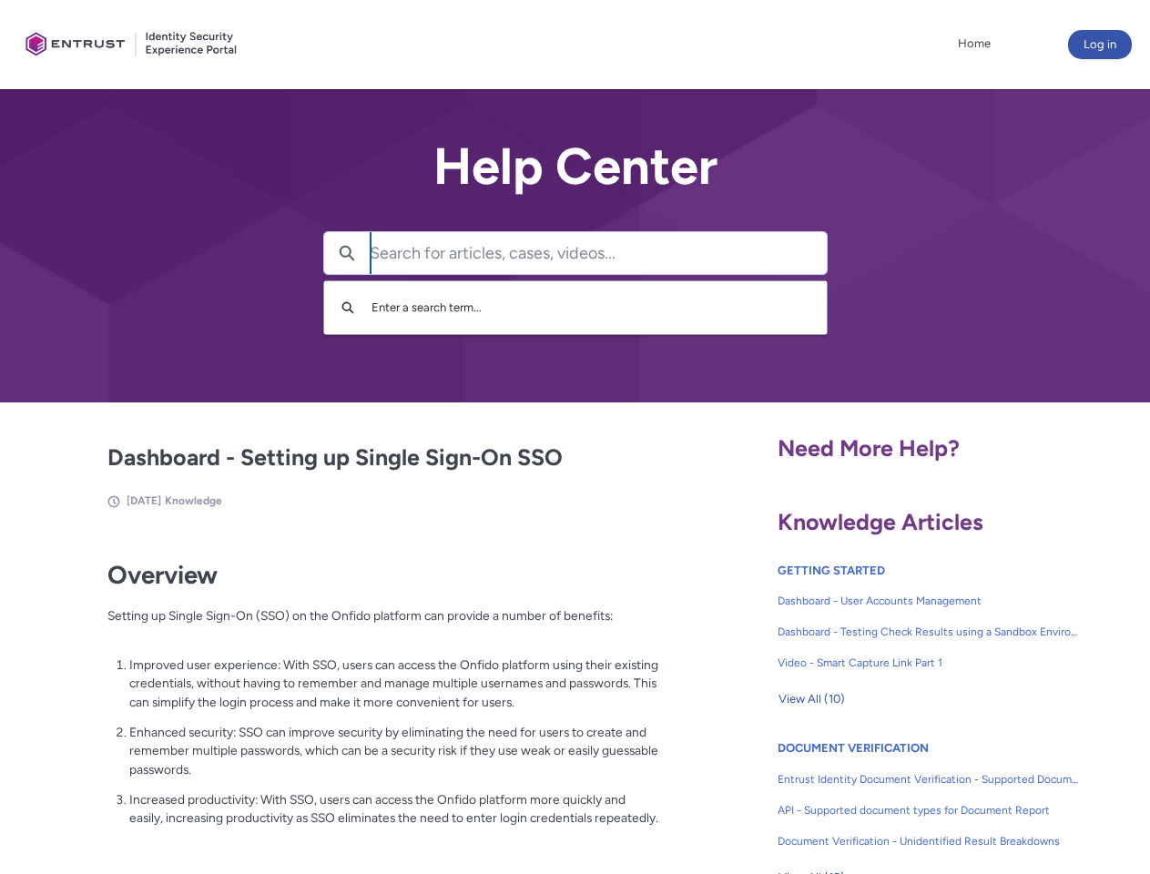 This screenshot has width=1150, height=874. What do you see at coordinates (929, 811) in the screenshot?
I see `span: API - Supported document types for Document Report` at bounding box center [929, 811].